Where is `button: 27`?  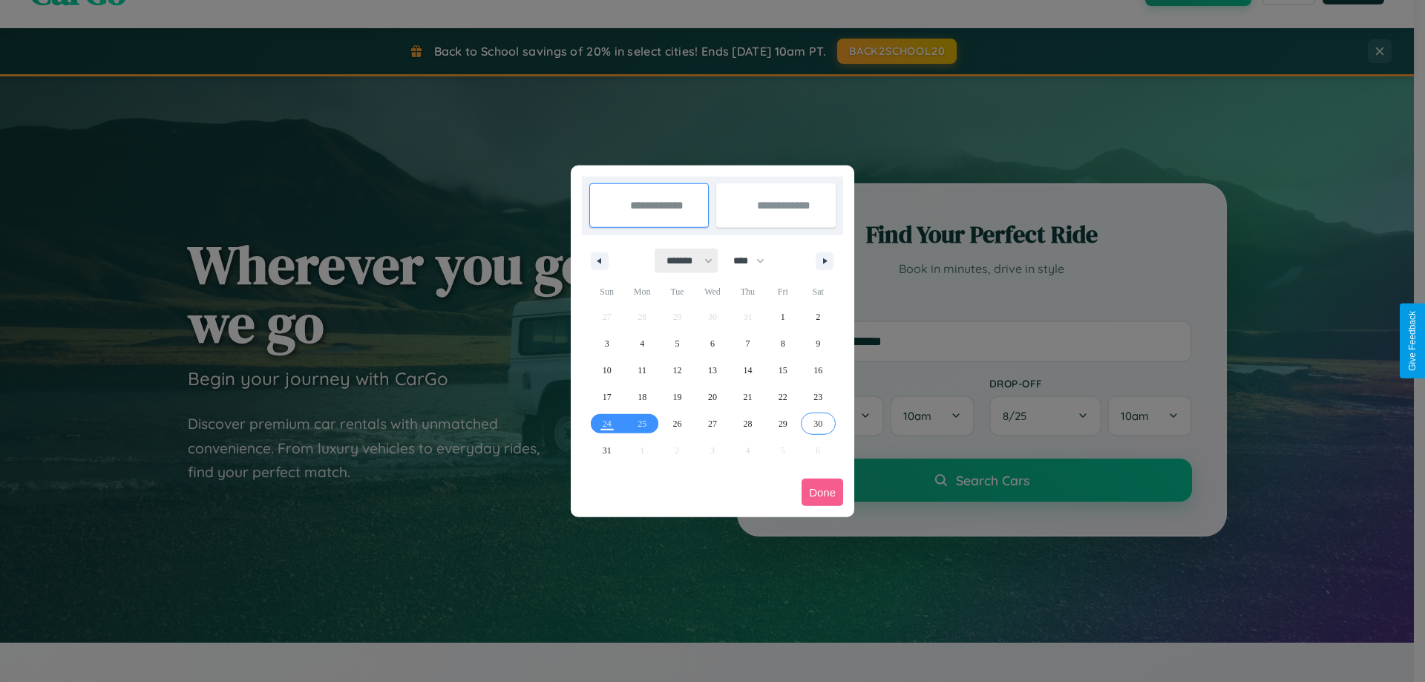
button: 27 is located at coordinates (712, 424).